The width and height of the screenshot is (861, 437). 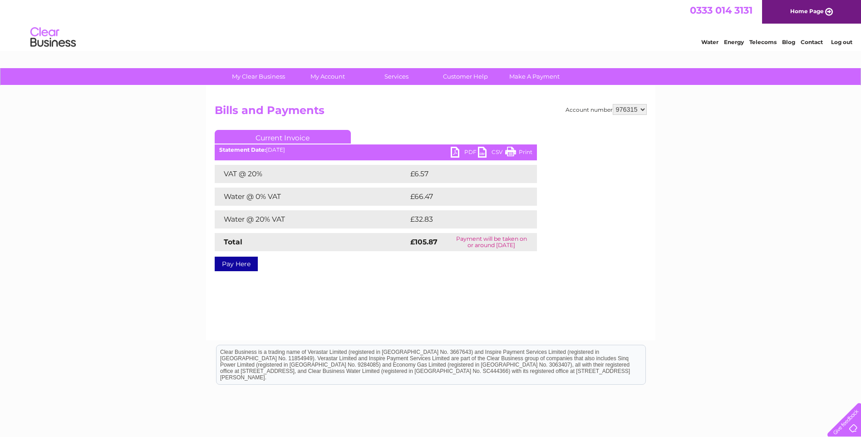 What do you see at coordinates (812, 42) in the screenshot?
I see `a: Contact` at bounding box center [812, 42].